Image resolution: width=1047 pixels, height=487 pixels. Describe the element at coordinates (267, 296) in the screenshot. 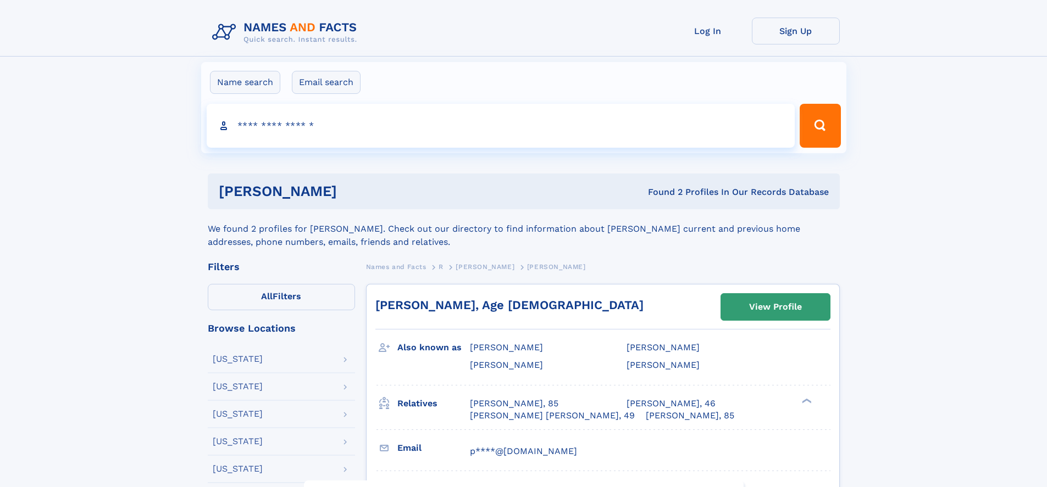

I see `span: All` at that location.